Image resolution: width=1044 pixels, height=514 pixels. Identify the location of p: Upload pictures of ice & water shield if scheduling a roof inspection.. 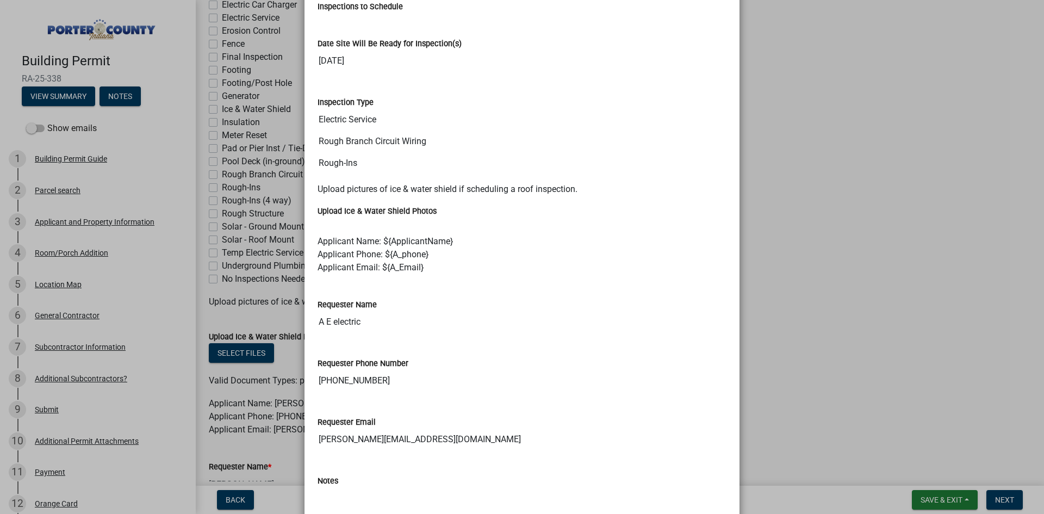
(522, 189).